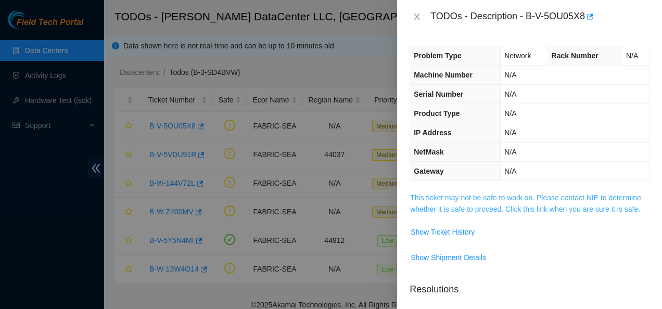  What do you see at coordinates (437, 56) in the screenshot?
I see `span: Problem Type` at bounding box center [437, 56].